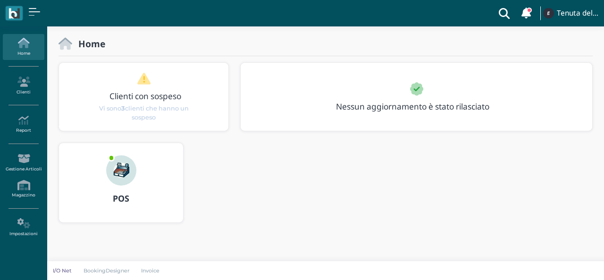  What do you see at coordinates (121, 198) in the screenshot?
I see `b: POS` at bounding box center [121, 198].